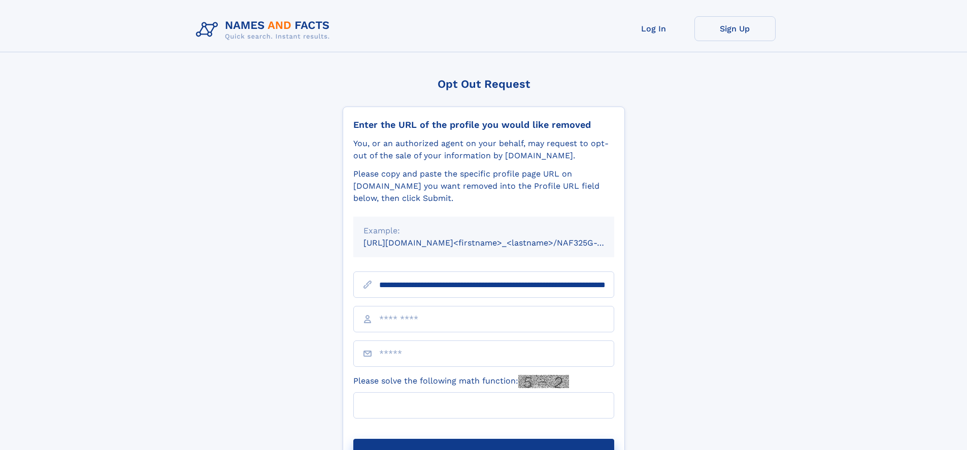 This screenshot has width=967, height=450. I want to click on div: Example:, so click(484, 231).